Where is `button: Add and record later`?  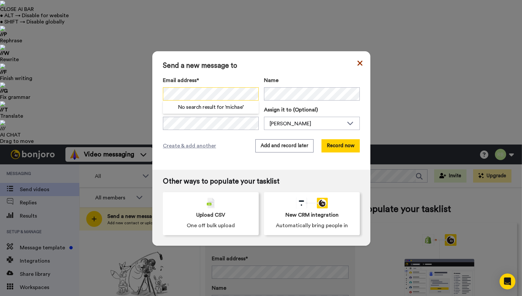
button: Add and record later is located at coordinates (284, 146).